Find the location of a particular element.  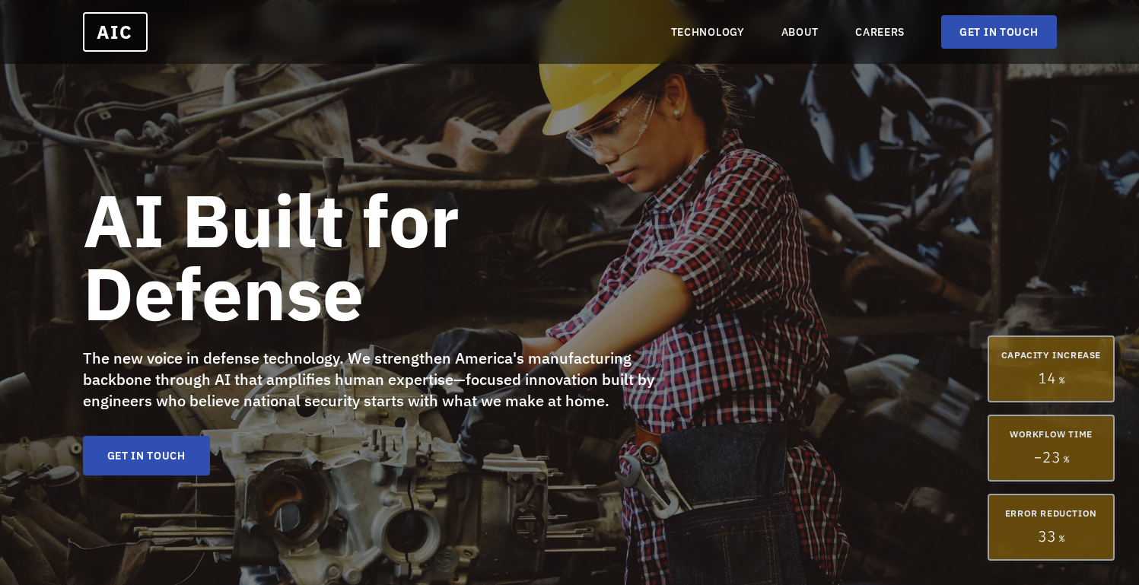

div: - 23 is located at coordinates (1051, 457).